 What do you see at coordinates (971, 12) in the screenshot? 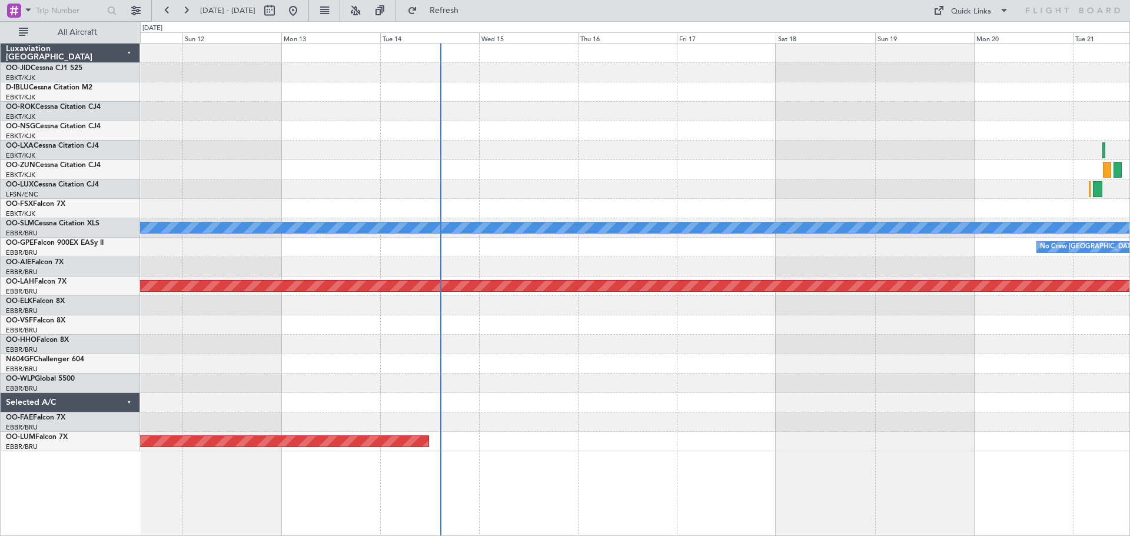
I see `div: Quick Links` at bounding box center [971, 12].